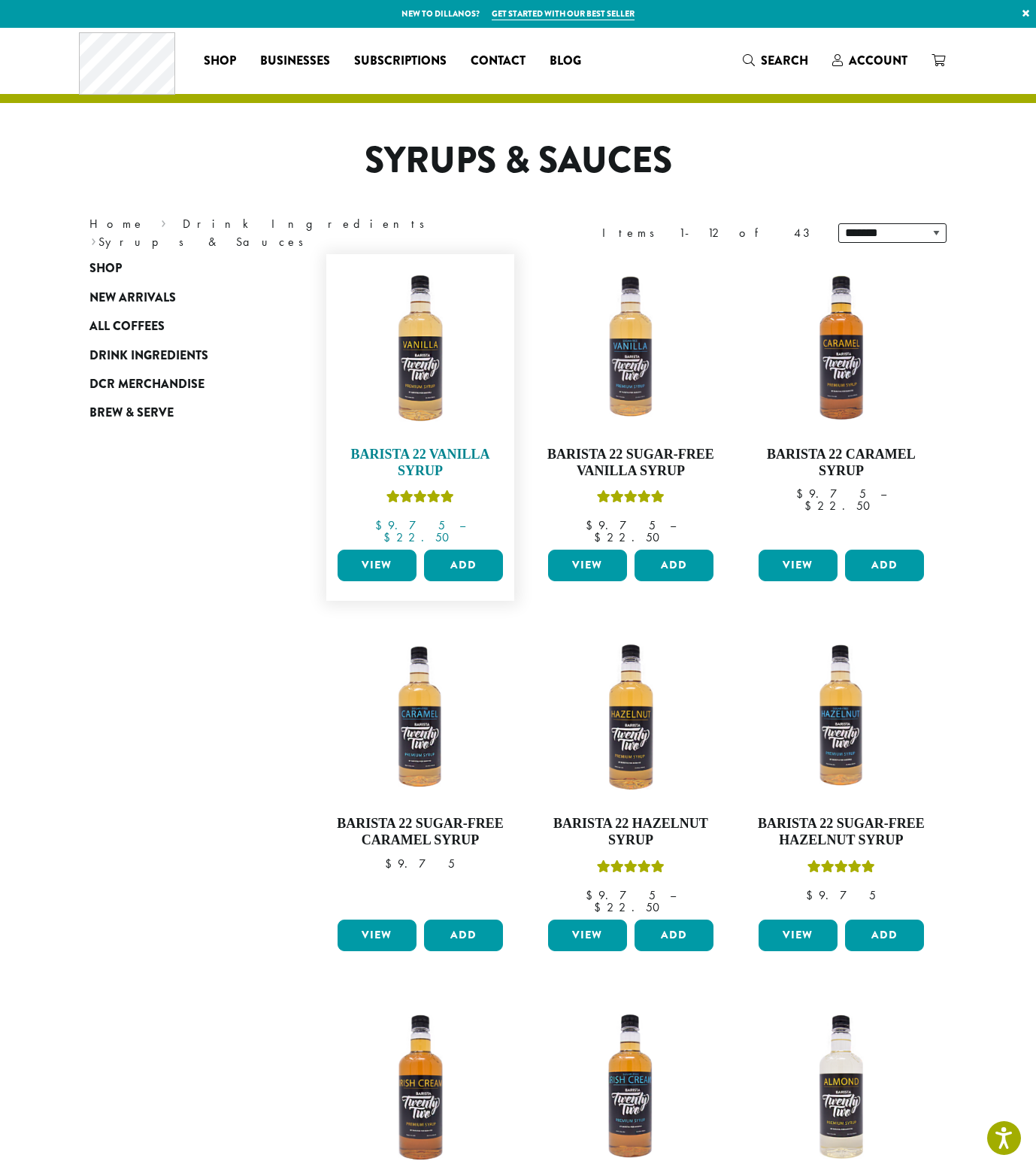 The image size is (1036, 1170). I want to click on h4: Barista 22 Sugar-Free Vanilla Syrup, so click(631, 462).